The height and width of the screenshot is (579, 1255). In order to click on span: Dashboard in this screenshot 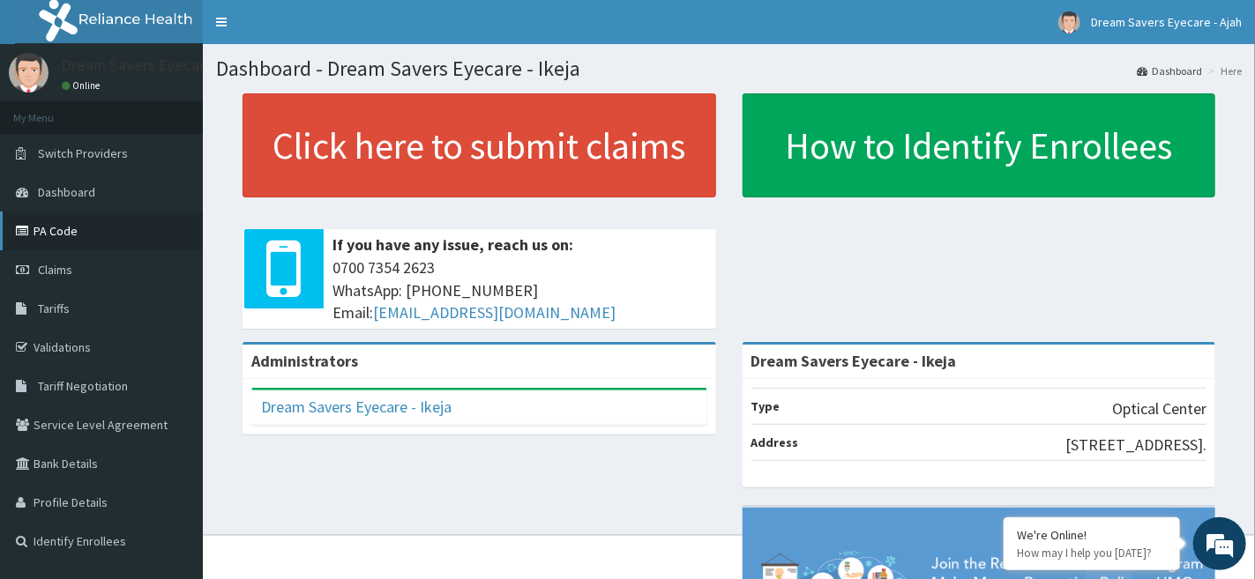, I will do `click(66, 192)`.